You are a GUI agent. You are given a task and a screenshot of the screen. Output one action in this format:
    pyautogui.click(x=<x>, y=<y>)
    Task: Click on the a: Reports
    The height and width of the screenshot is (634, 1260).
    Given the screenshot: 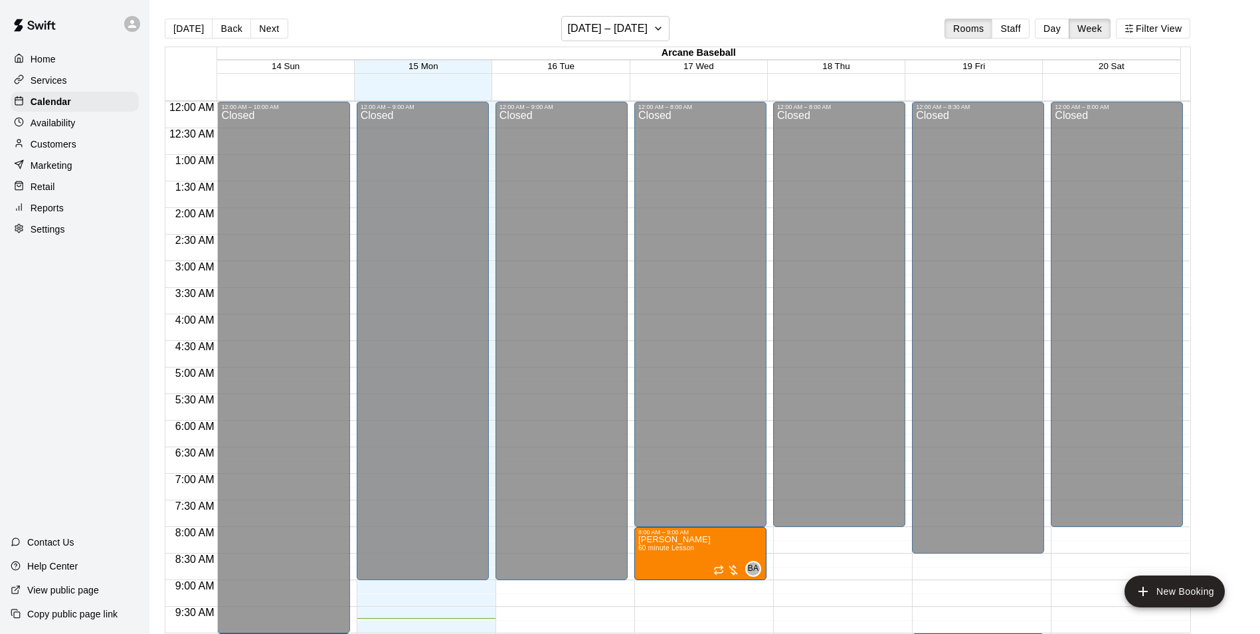 What is the action you would take?
    pyautogui.click(x=74, y=208)
    